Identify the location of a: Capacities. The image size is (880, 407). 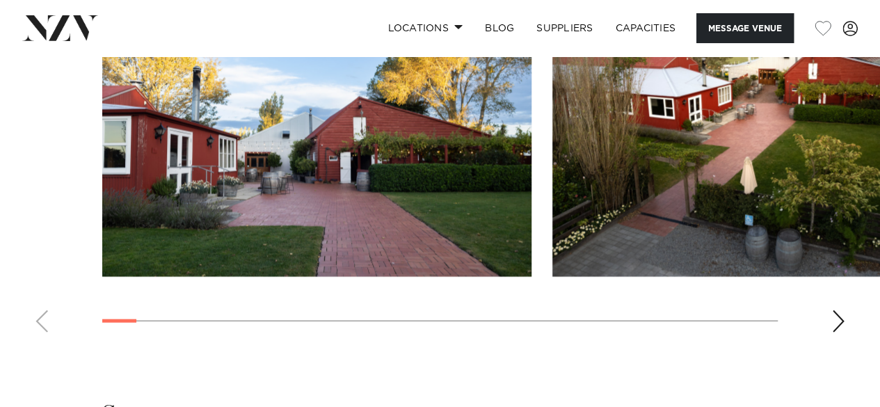
(645, 28).